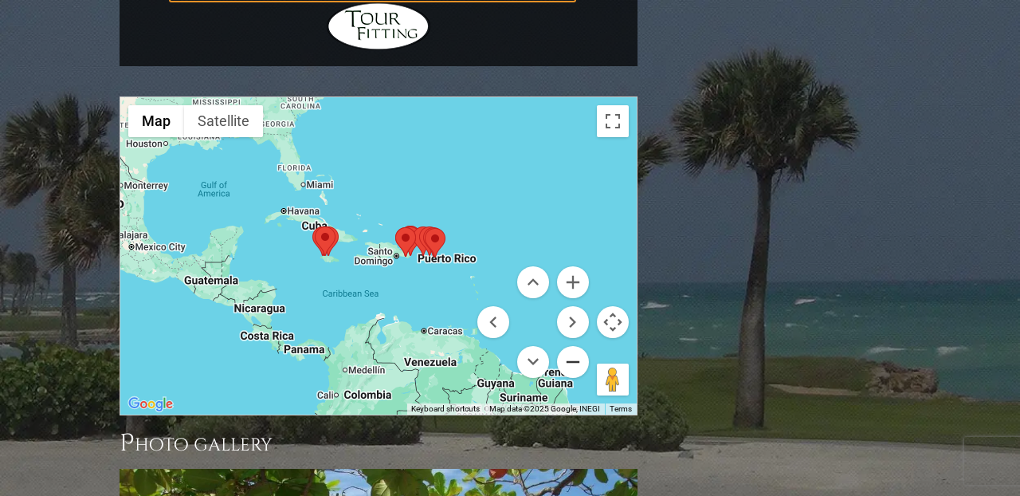 This screenshot has width=1020, height=496. What do you see at coordinates (613, 379) in the screenshot?
I see `button: Drag Pegman onto the map to open Street View` at bounding box center [613, 379].